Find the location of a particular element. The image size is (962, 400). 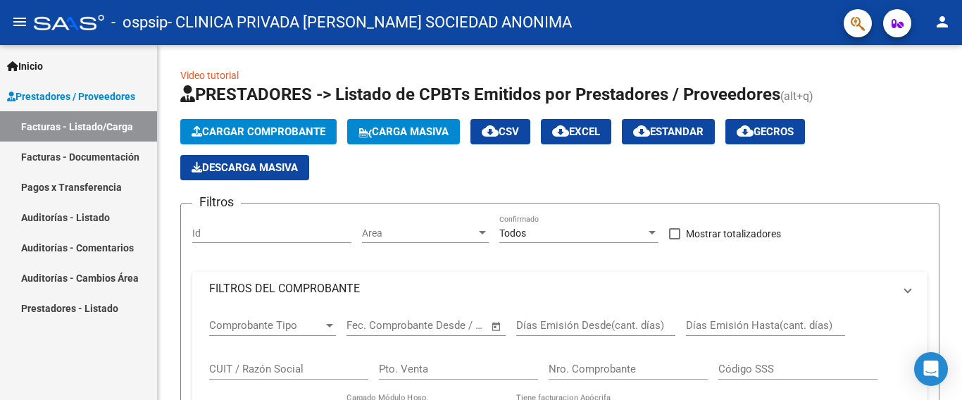

mat-expansion-panel-header: FILTROS DEL COMPROBANTE is located at coordinates (560, 289).